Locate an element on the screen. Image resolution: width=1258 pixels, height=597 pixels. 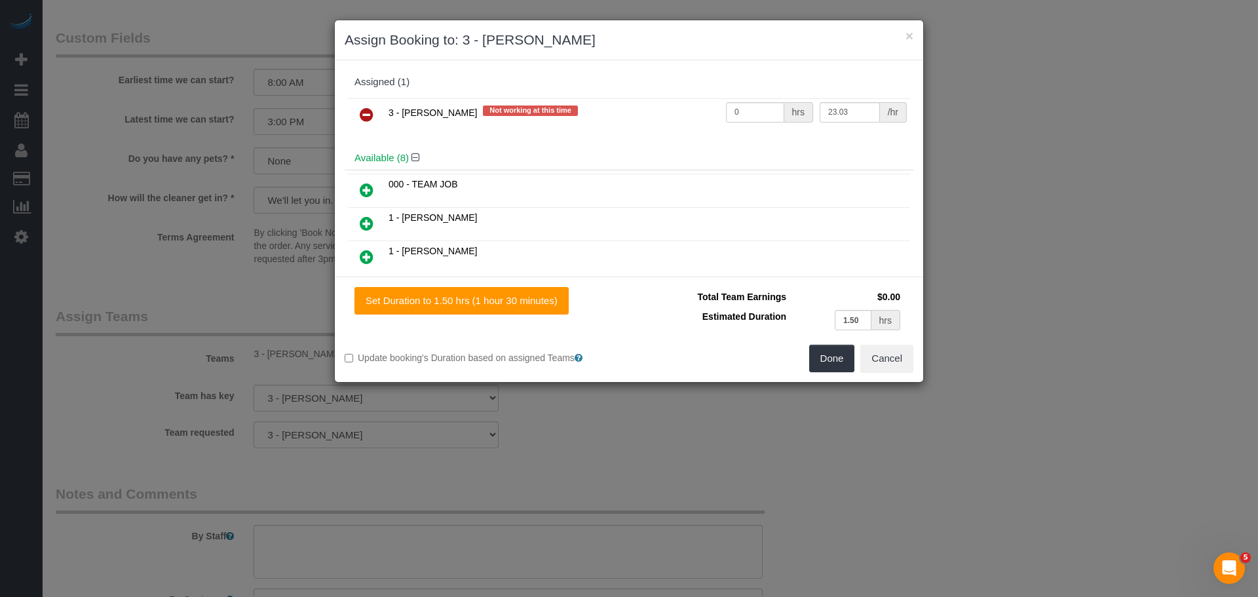
span: 5 is located at coordinates (1245, 558).